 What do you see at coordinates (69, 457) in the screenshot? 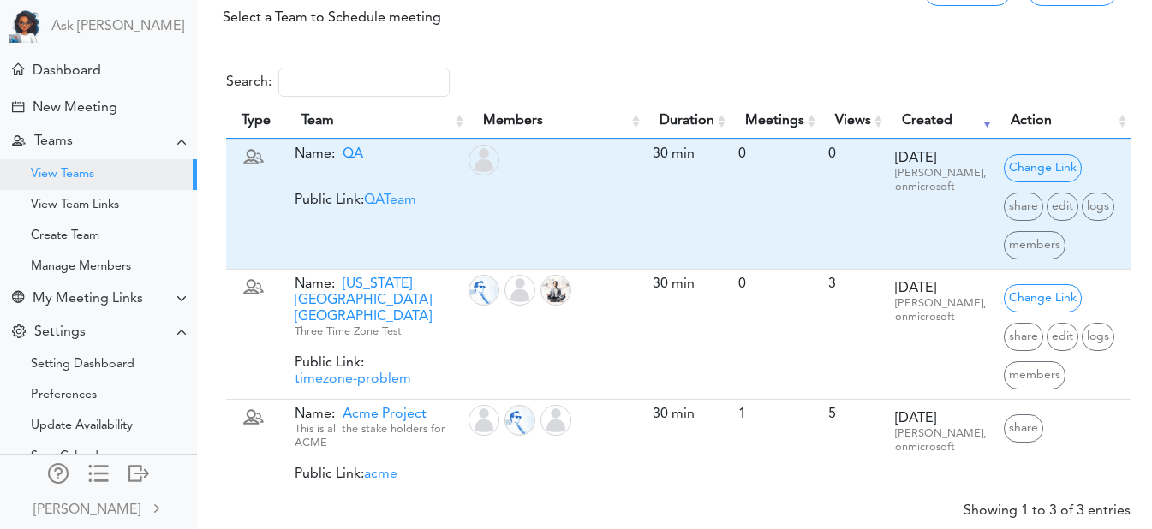
I see `div: Sync Calendar` at bounding box center [69, 457].